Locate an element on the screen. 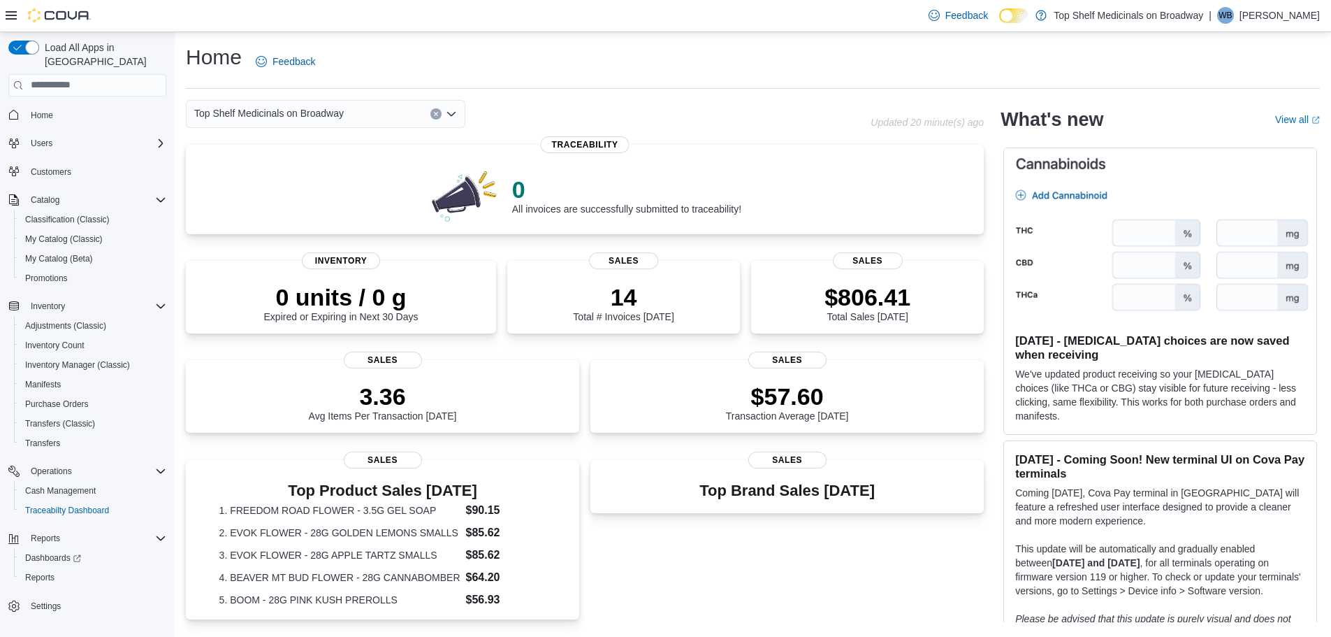 This screenshot has height=637, width=1331. button: My Catalog (Beta) is located at coordinates (93, 259).